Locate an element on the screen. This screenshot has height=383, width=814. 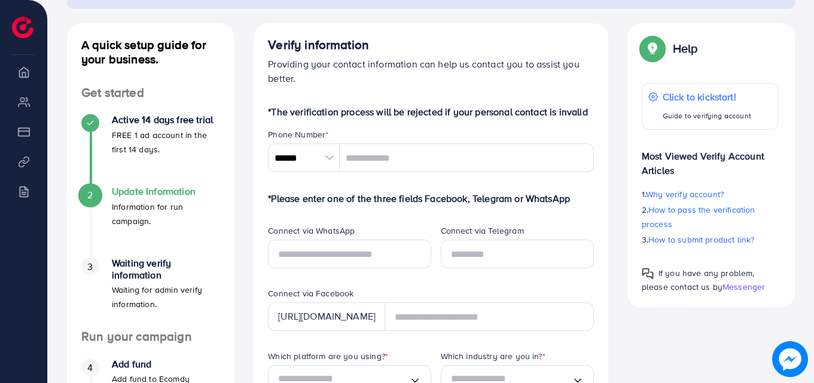
span: 4 is located at coordinates (90, 368).